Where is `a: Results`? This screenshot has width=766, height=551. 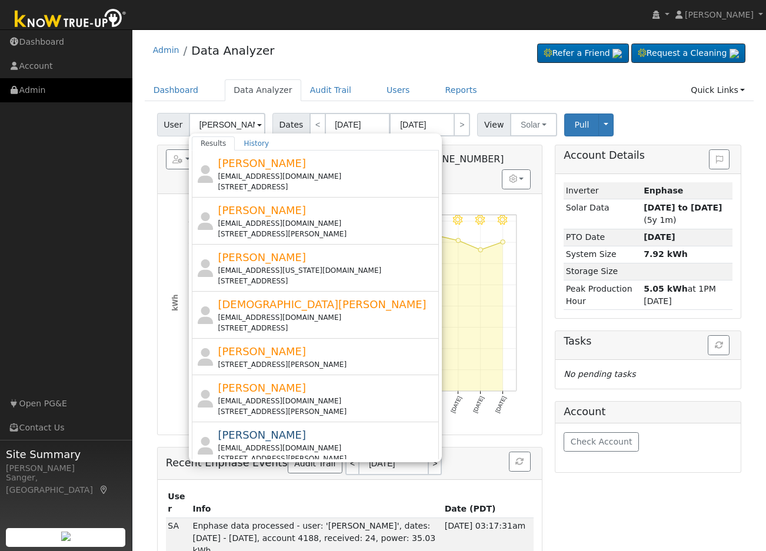
a: Results is located at coordinates (214, 144).